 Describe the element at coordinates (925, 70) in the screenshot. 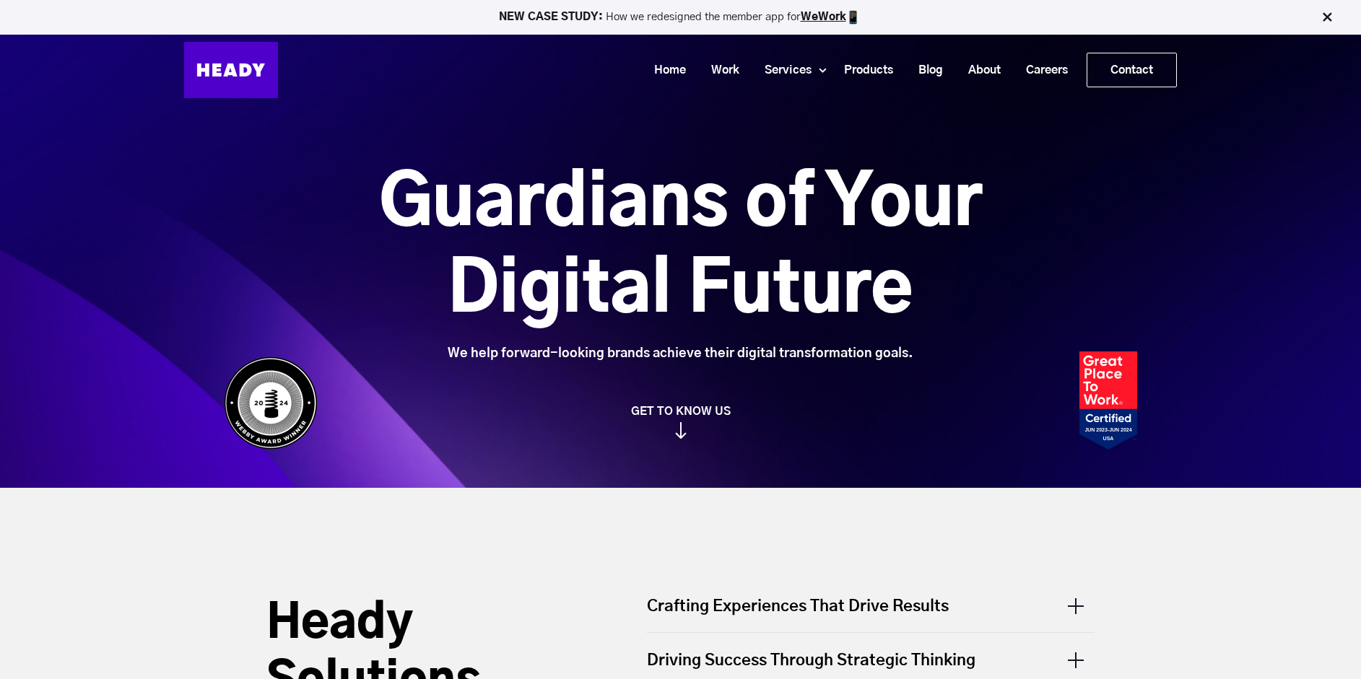

I see `a: Blog` at that location.